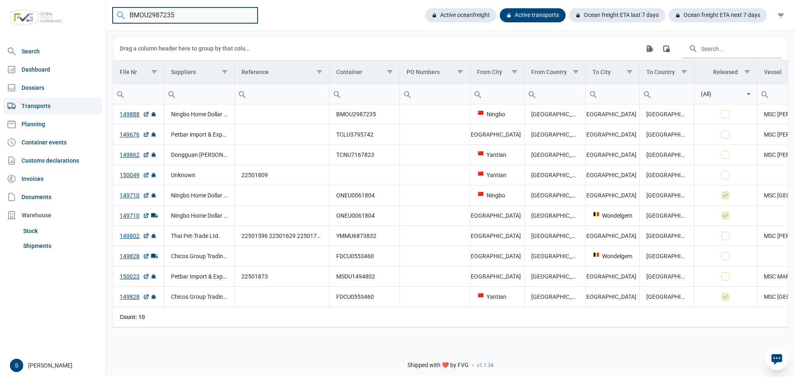  I want to click on span: Show filter options for column 'From City', so click(515, 72).